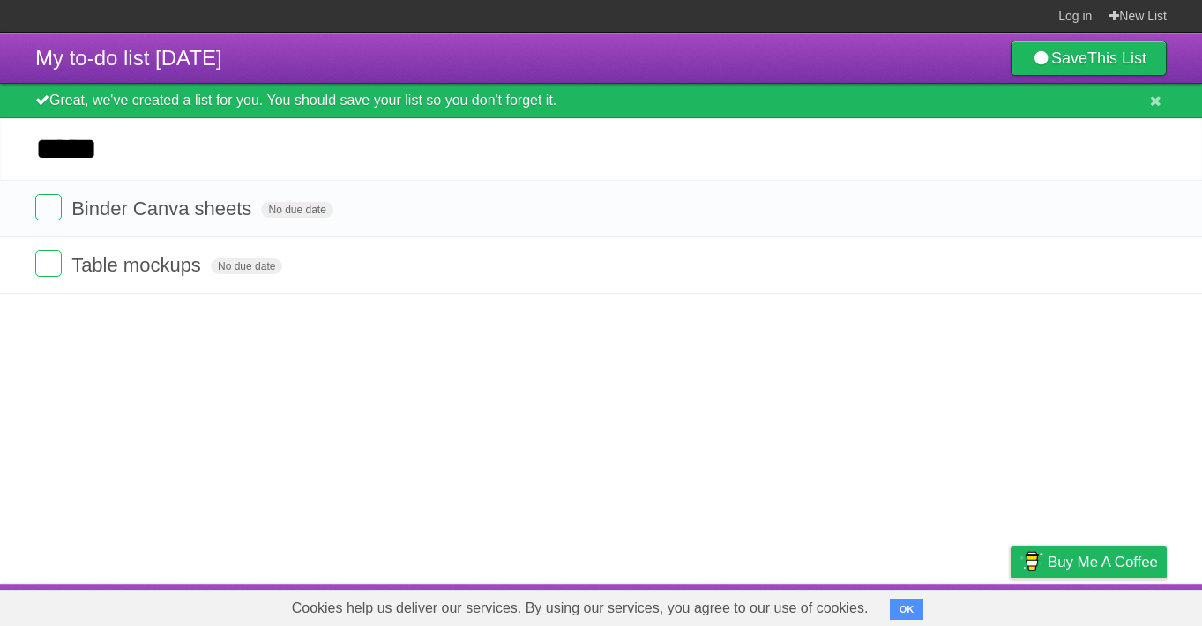 Image resolution: width=1202 pixels, height=626 pixels. I want to click on a: Suggest a feature, so click(1111, 605).